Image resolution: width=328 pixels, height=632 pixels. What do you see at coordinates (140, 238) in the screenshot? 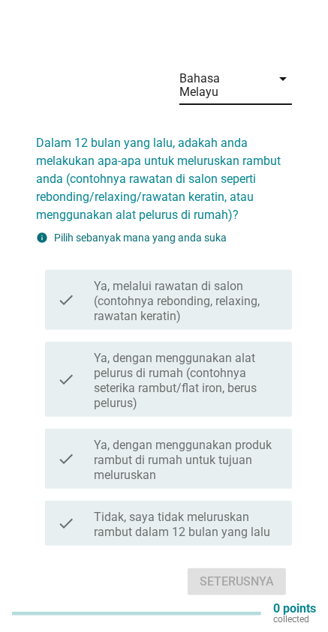
I see `label: Pilih sebanyak mana yang anda suka` at bounding box center [140, 238].